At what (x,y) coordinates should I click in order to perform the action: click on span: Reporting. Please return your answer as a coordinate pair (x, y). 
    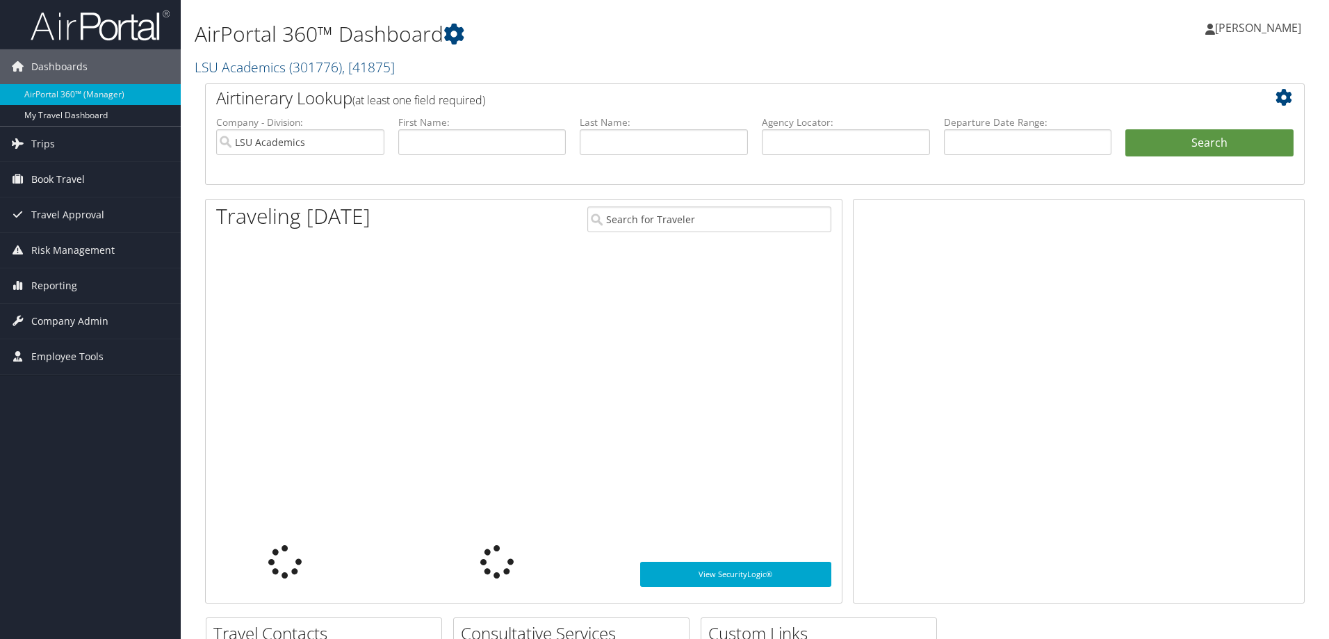
    Looking at the image, I should click on (54, 286).